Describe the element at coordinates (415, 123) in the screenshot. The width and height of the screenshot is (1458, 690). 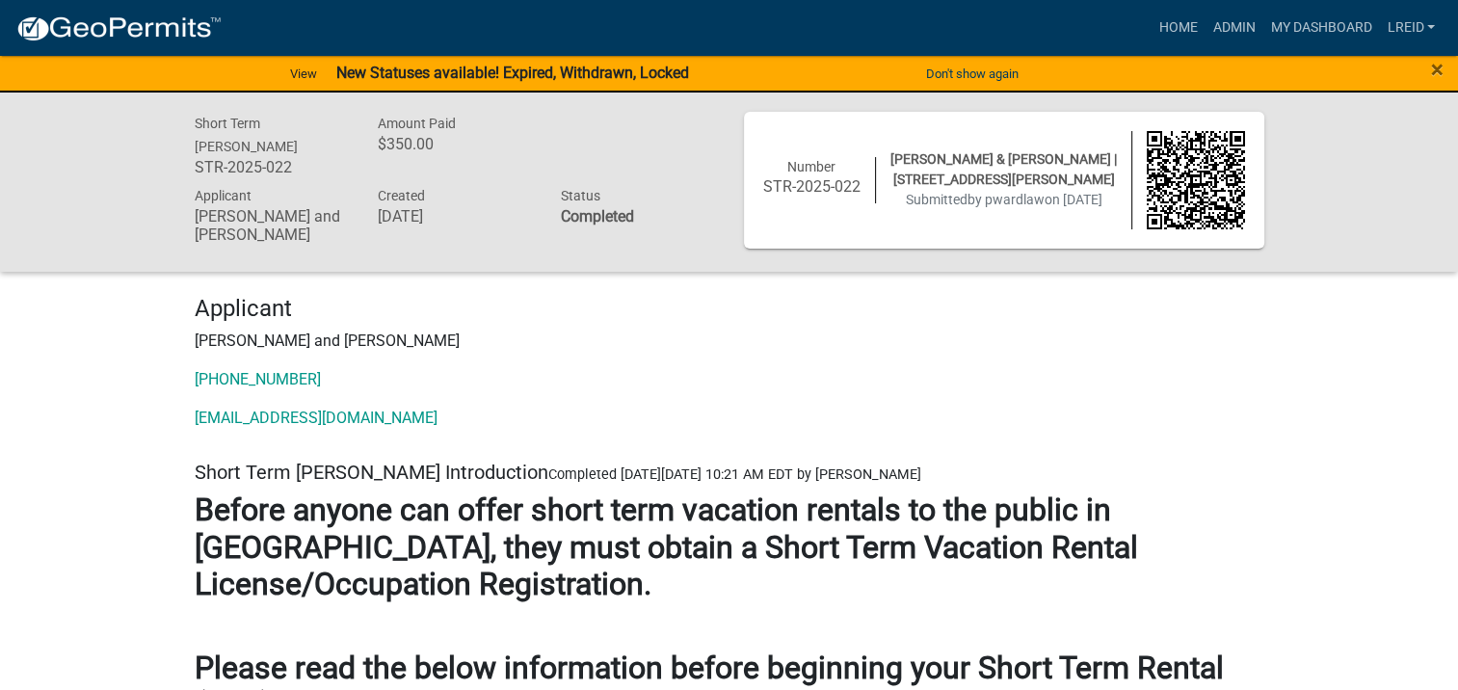
I see `span: Amount Paid` at that location.